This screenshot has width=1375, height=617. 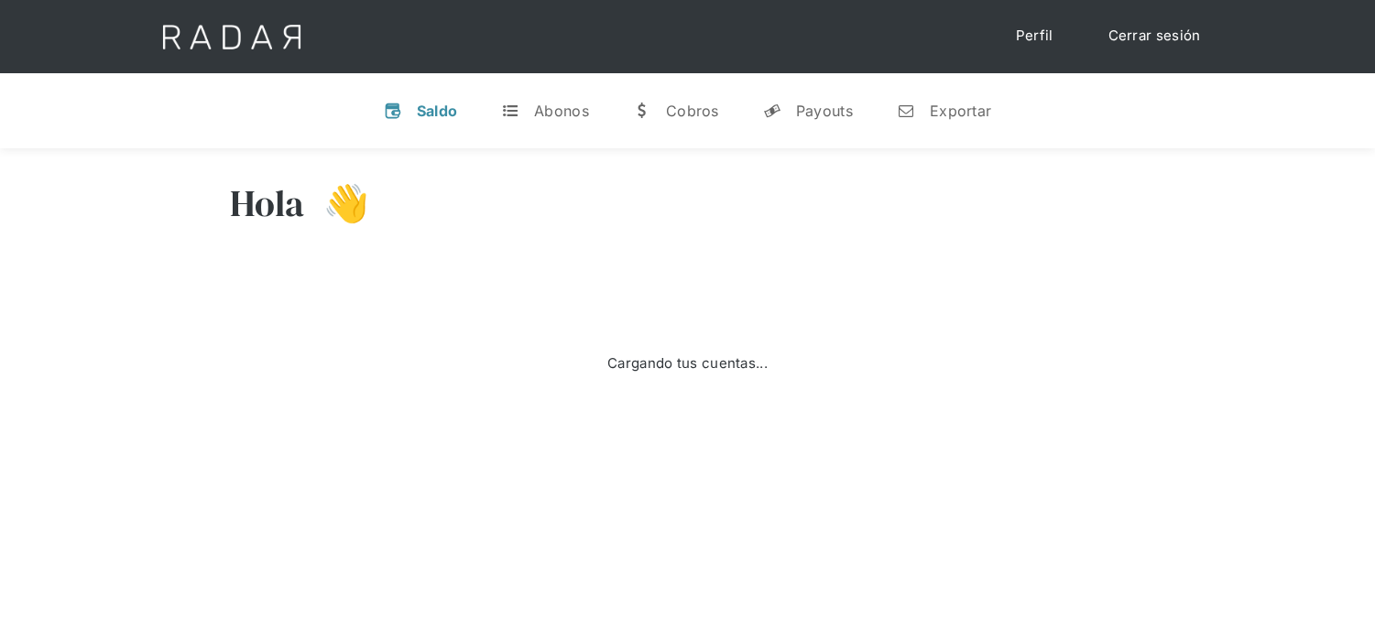 What do you see at coordinates (1034, 36) in the screenshot?
I see `a: Perfil` at bounding box center [1034, 36].